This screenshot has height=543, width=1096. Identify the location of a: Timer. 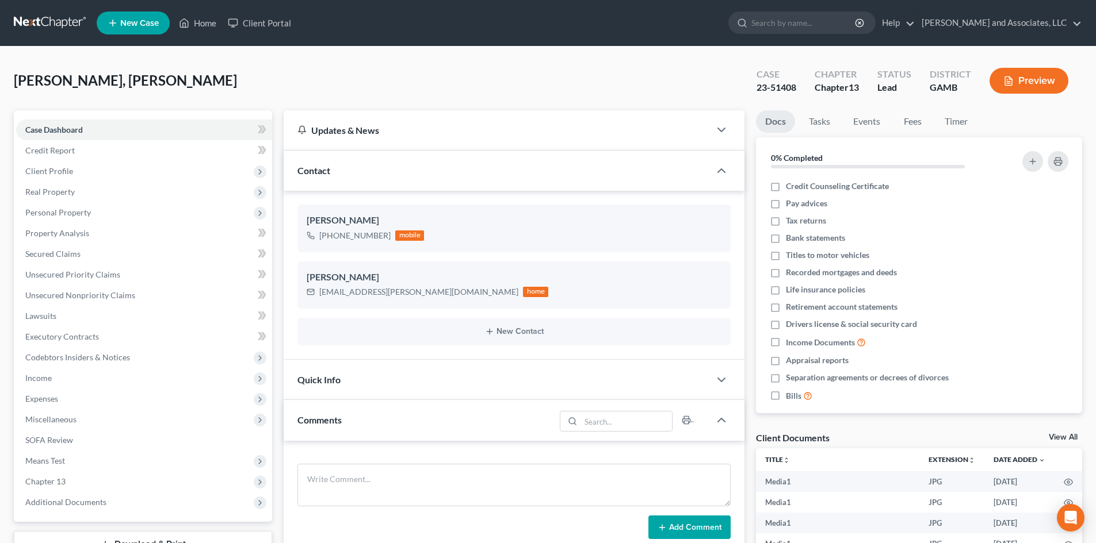
(956, 121).